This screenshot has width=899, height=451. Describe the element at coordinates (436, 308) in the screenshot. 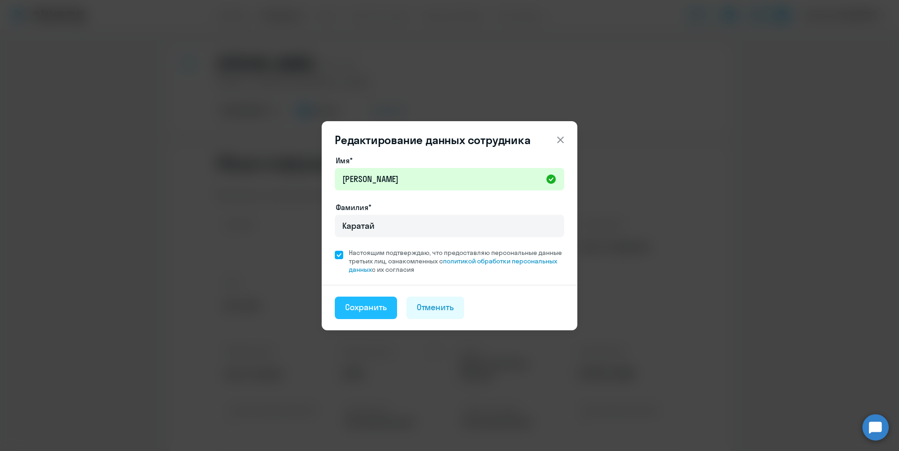

I see `button: Отменить` at that location.